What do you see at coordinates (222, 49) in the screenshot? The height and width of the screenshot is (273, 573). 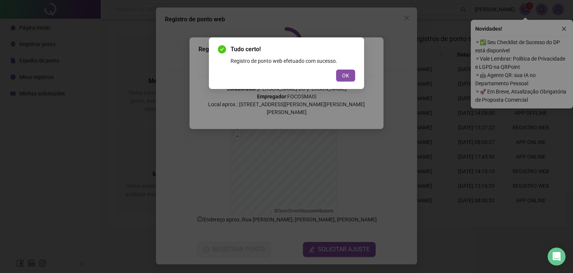 I see `span: check-circle` at bounding box center [222, 49].